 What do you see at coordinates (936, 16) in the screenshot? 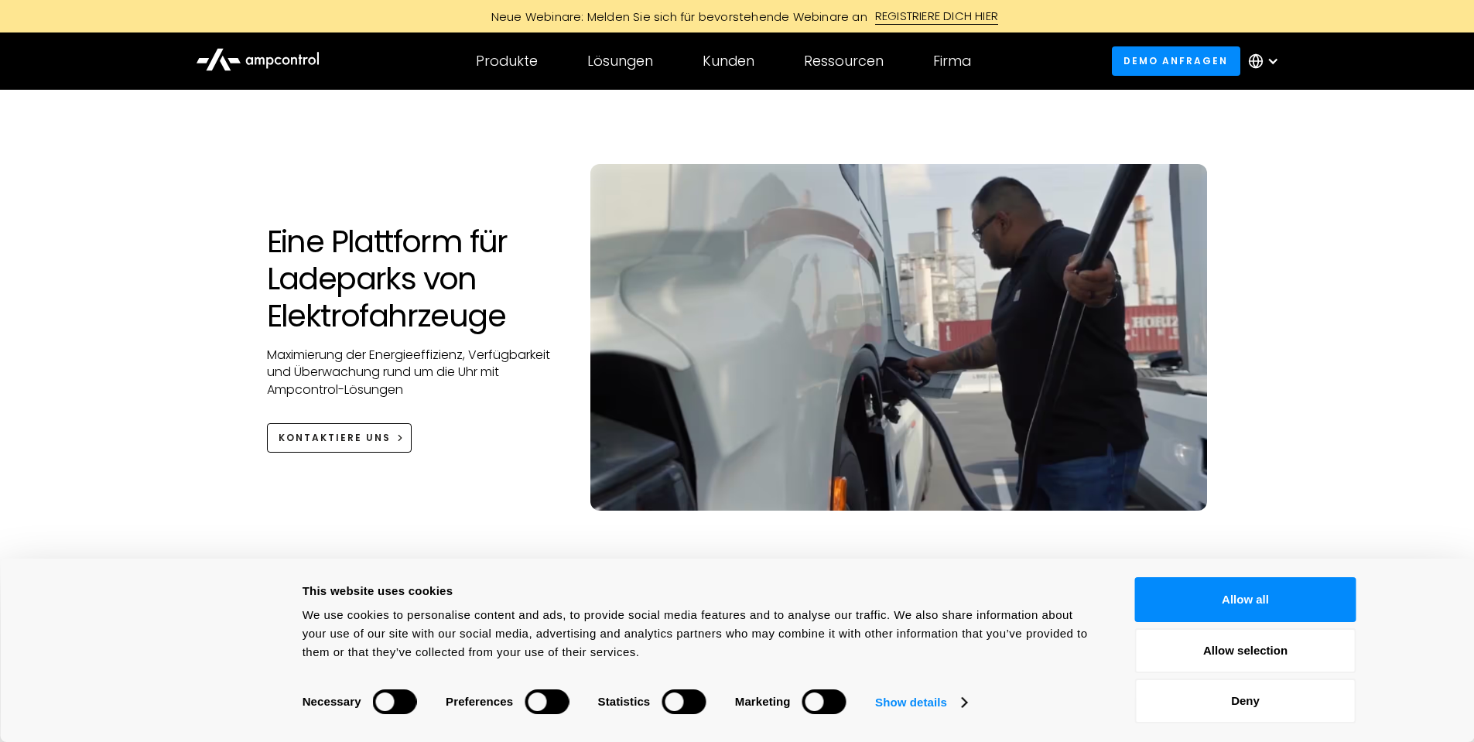
I see `div: REGISTRIERE DICH HIER` at bounding box center [936, 16].